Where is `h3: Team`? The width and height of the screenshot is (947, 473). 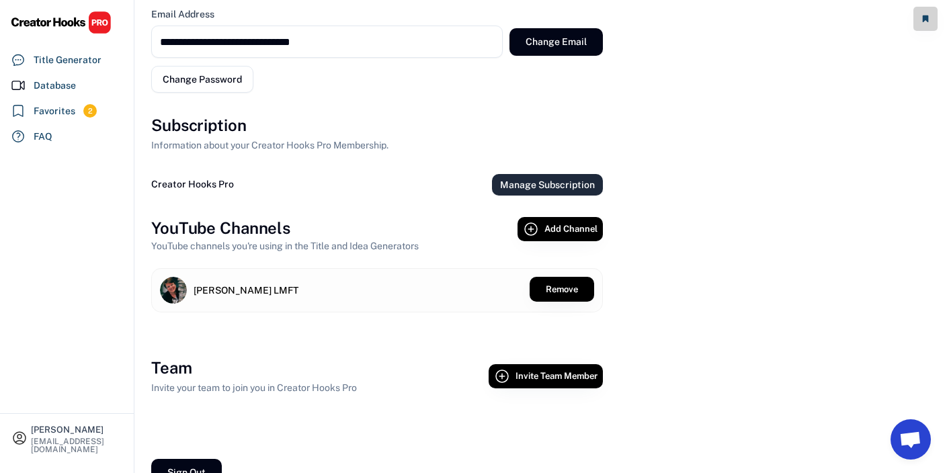 h3: Team is located at coordinates (171, 368).